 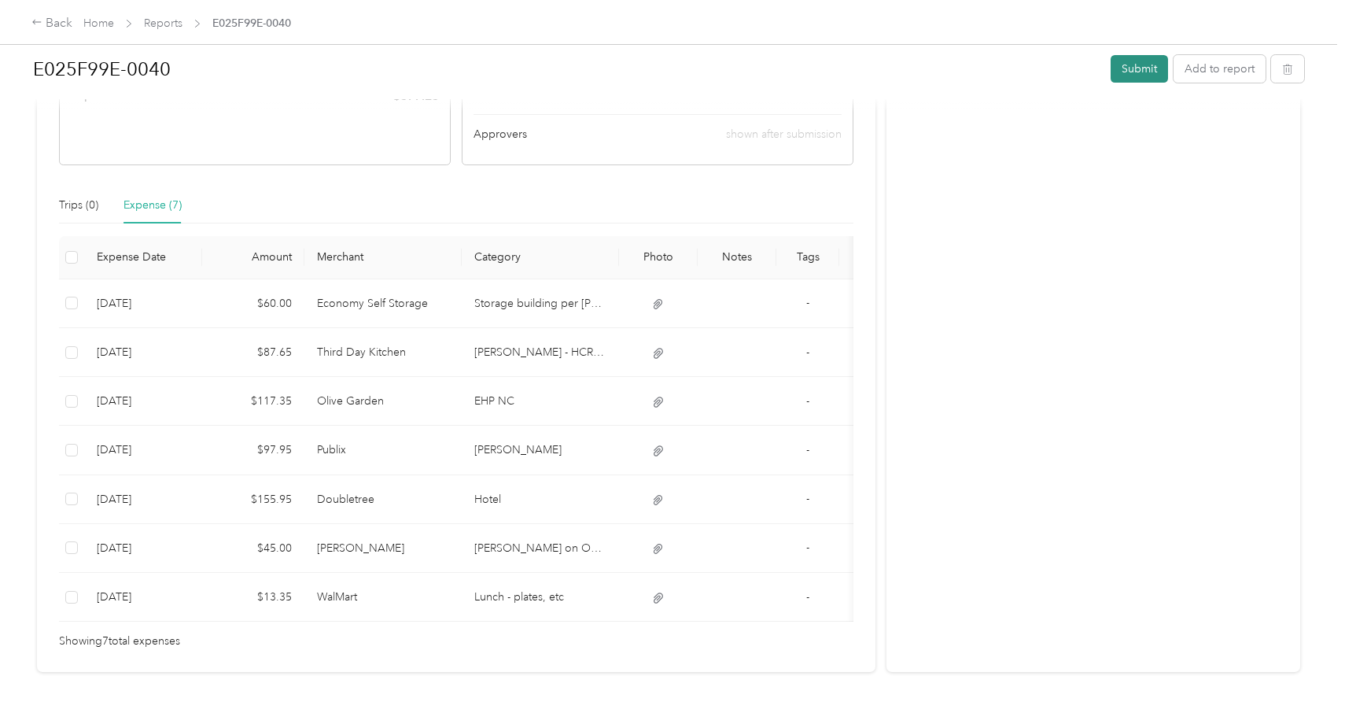 What do you see at coordinates (143, 401) in the screenshot?
I see `td: 9-26-2025` at bounding box center [143, 401].